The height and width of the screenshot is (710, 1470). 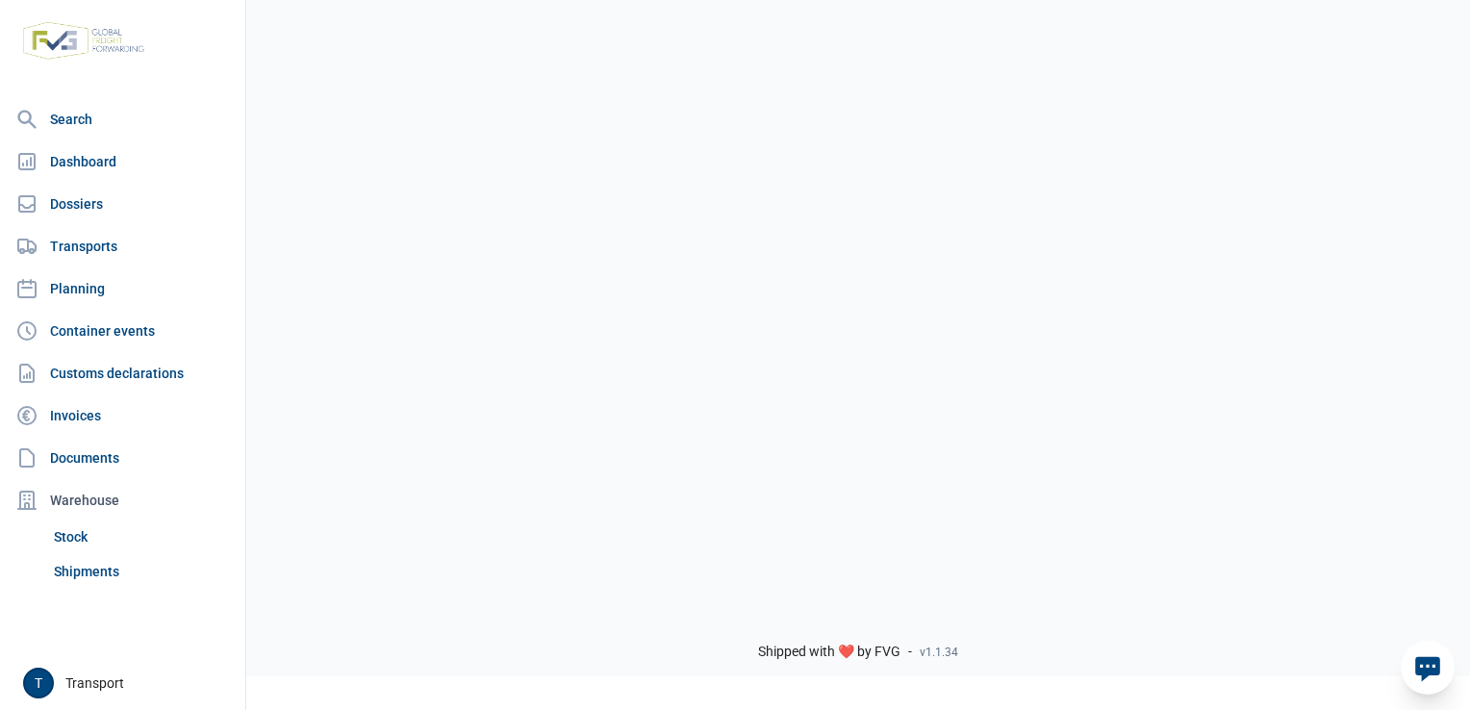 What do you see at coordinates (122, 162) in the screenshot?
I see `a: Dashboard` at bounding box center [122, 162].